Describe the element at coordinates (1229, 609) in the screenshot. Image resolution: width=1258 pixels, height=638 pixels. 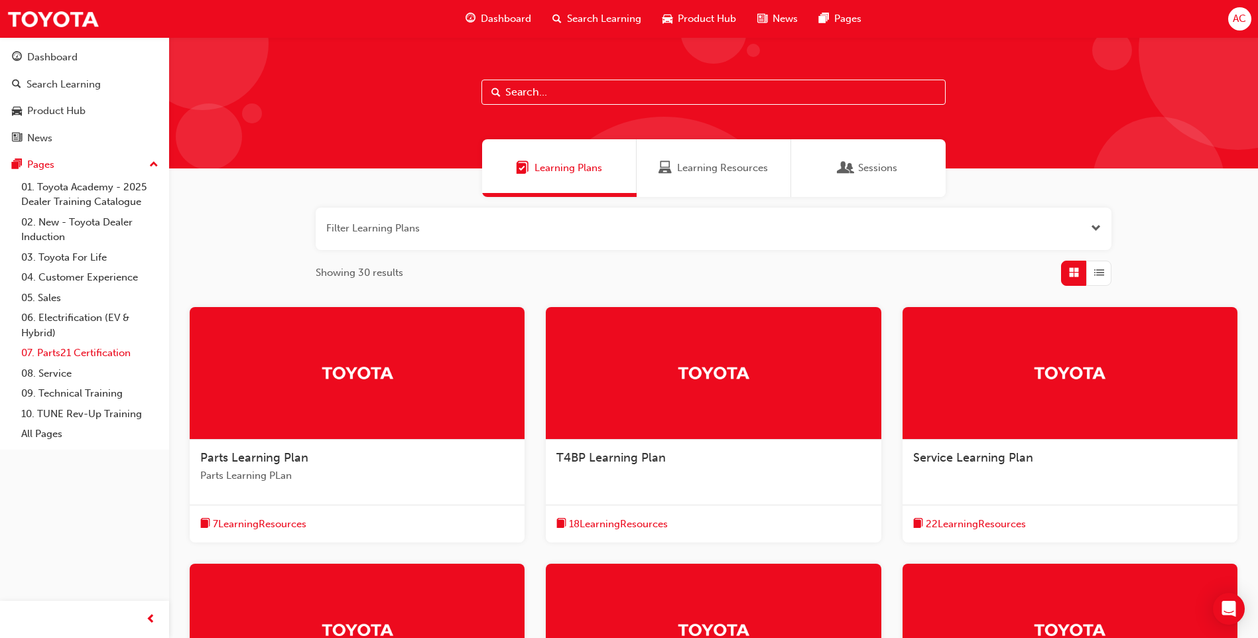
I see `div: Open Intercom Messenger` at that location.